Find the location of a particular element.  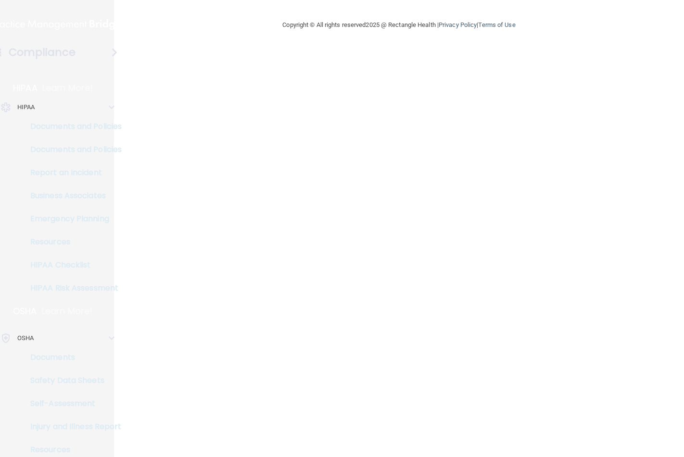

p: HIPAA Risk Assessment is located at coordinates (72, 288).